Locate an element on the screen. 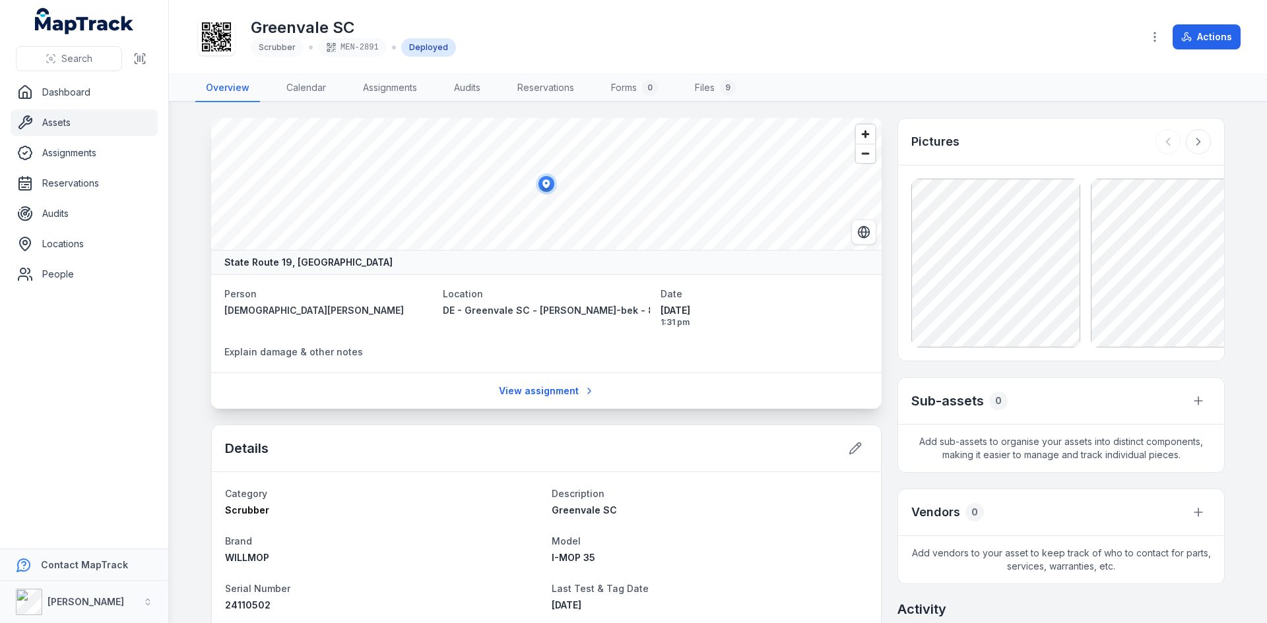 The image size is (1267, 623). h2: Activity is located at coordinates (922, 610).